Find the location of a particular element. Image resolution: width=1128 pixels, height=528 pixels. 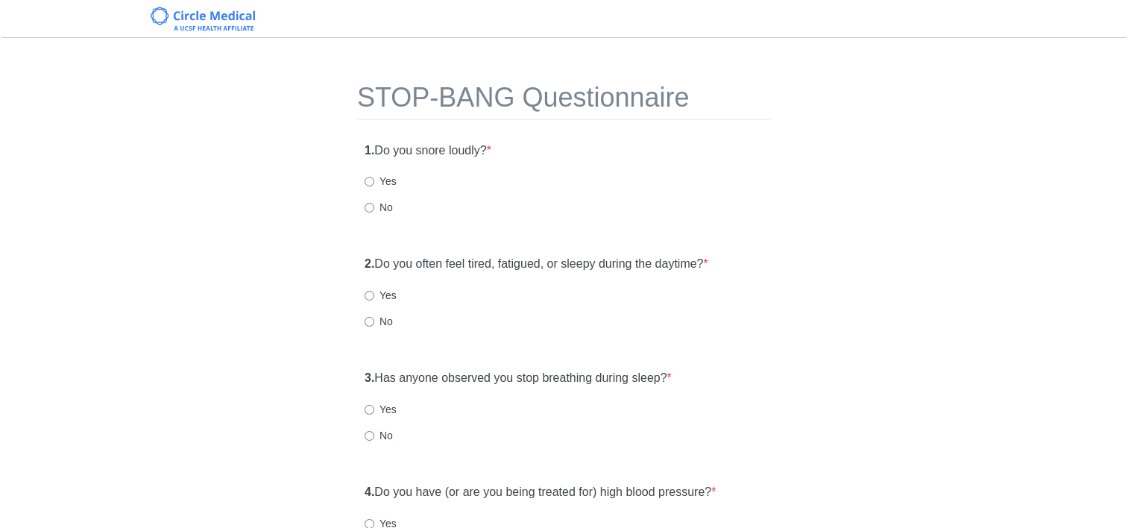

h1: STOP-BANG Questionnaire is located at coordinates (563, 101).